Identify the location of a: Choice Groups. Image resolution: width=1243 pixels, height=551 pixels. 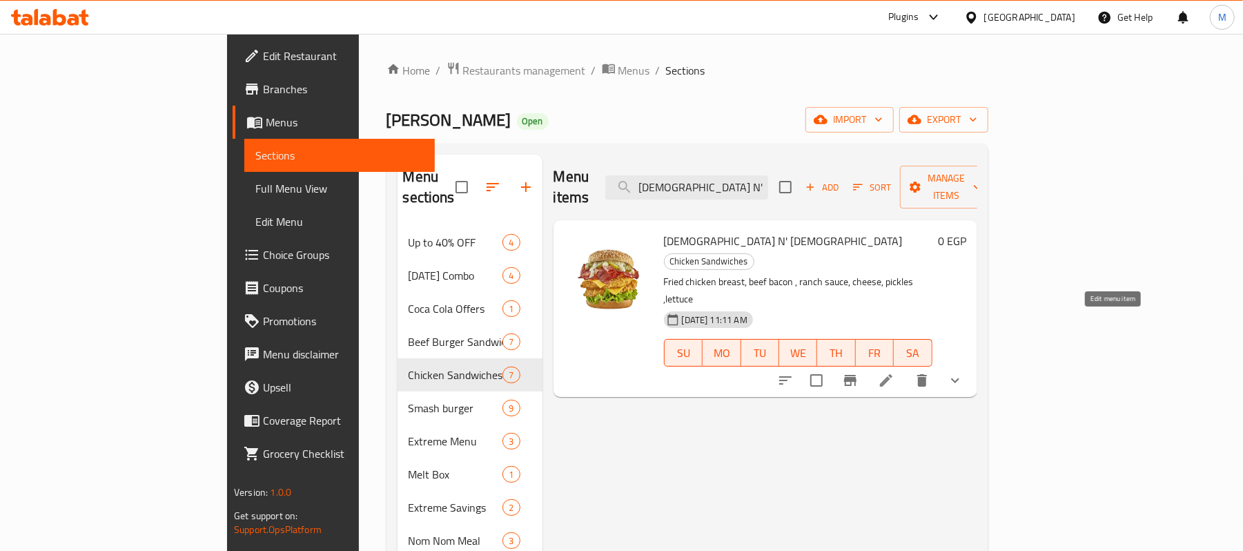
(333, 255).